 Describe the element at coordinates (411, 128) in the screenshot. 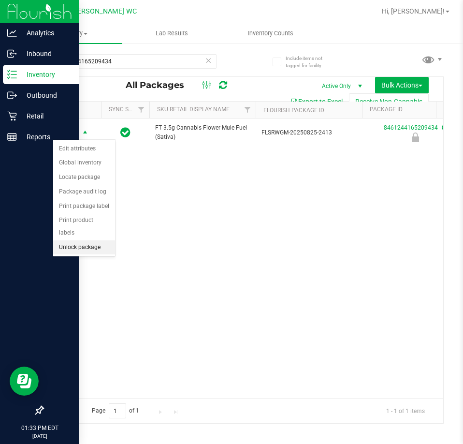

I see `a: 8461244165209434` at that location.